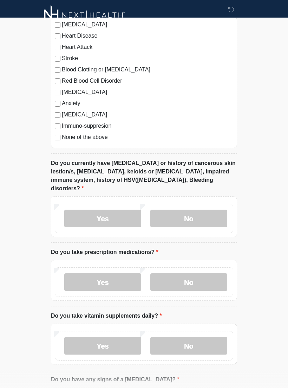 Image resolution: width=288 pixels, height=388 pixels. I want to click on input: Immuno-suppresion, so click(58, 126).